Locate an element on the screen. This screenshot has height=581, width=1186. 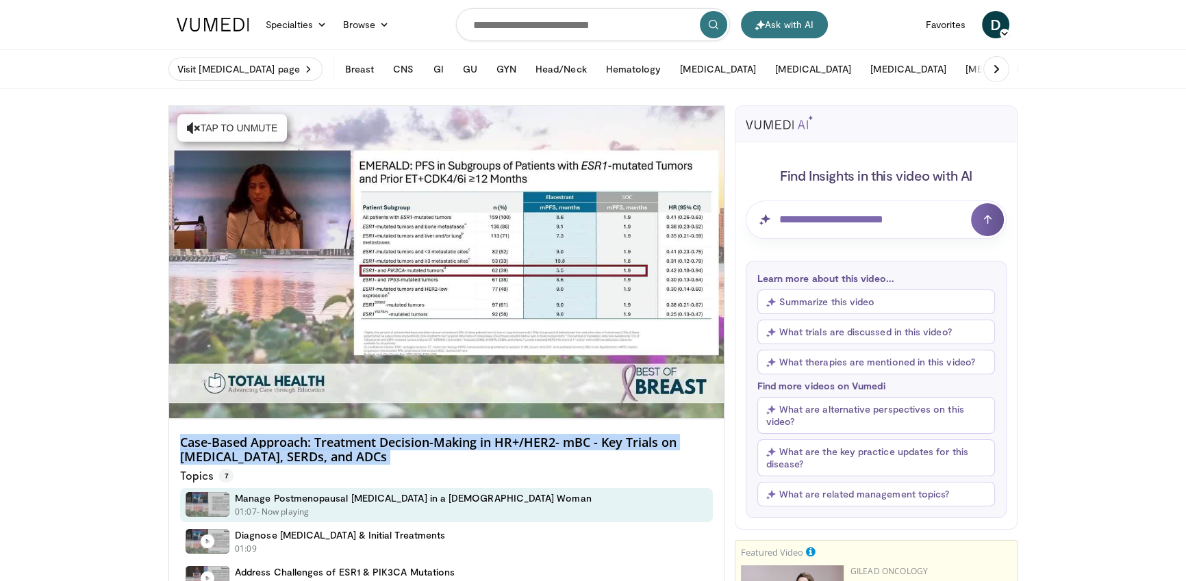
small: Featured Video is located at coordinates (772, 553).